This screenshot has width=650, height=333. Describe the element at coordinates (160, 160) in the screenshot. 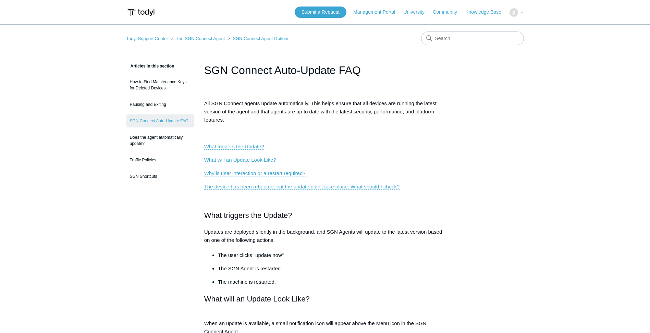

I see `a: Traffic Policies` at that location.